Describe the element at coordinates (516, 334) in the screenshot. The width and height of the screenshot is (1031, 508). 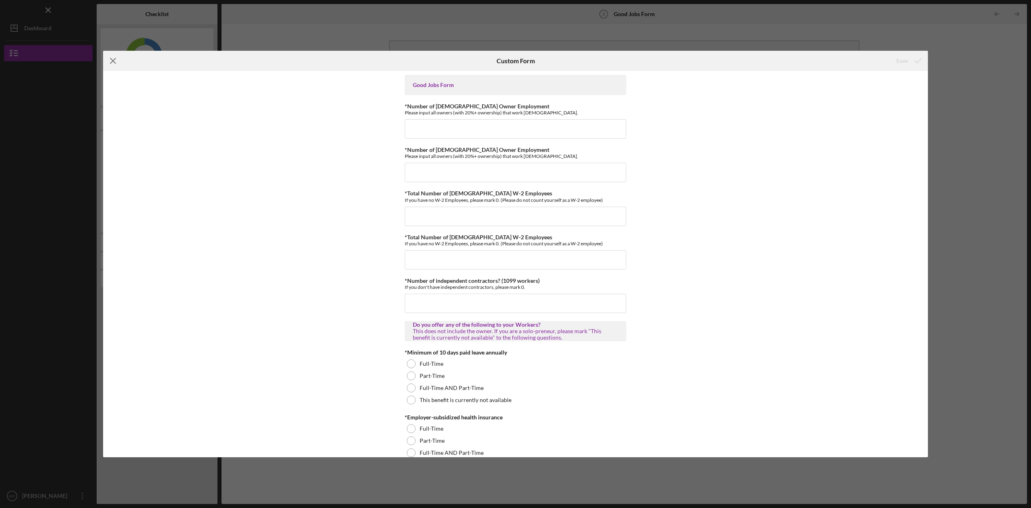
I see `div: This does not include the owner. If you are a solo-preneur, please mark "This benefit is currentl...` at that location.